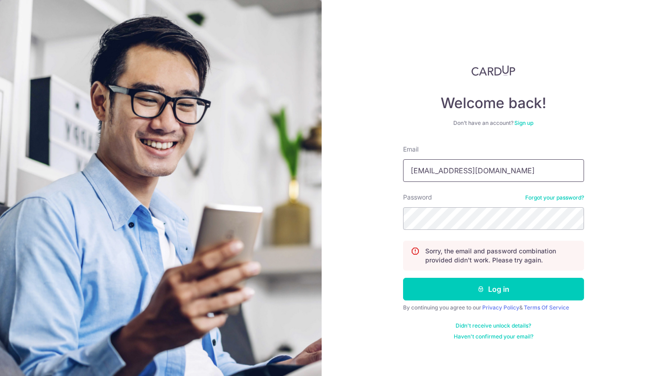 Image resolution: width=665 pixels, height=376 pixels. Describe the element at coordinates (493, 170) in the screenshot. I see `input: Enter your Email` at that location.